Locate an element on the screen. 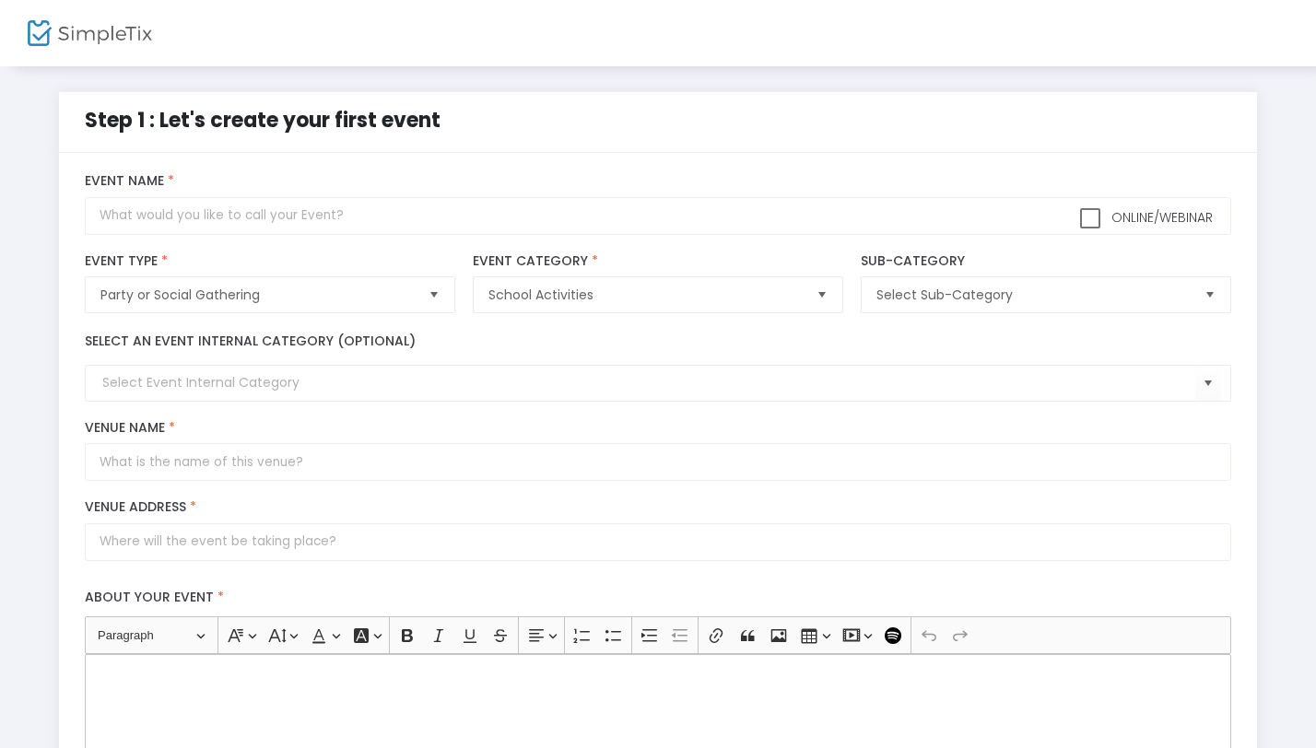 This screenshot has height=748, width=1316. span: Party or Social Gathering is located at coordinates (256, 295).